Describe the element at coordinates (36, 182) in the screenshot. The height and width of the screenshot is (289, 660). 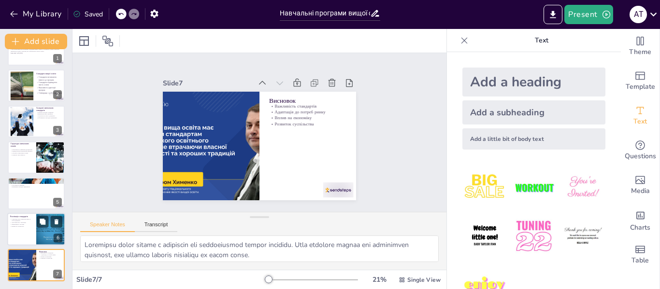
I see `p: Деталізація змісту дисциплін` at that location.